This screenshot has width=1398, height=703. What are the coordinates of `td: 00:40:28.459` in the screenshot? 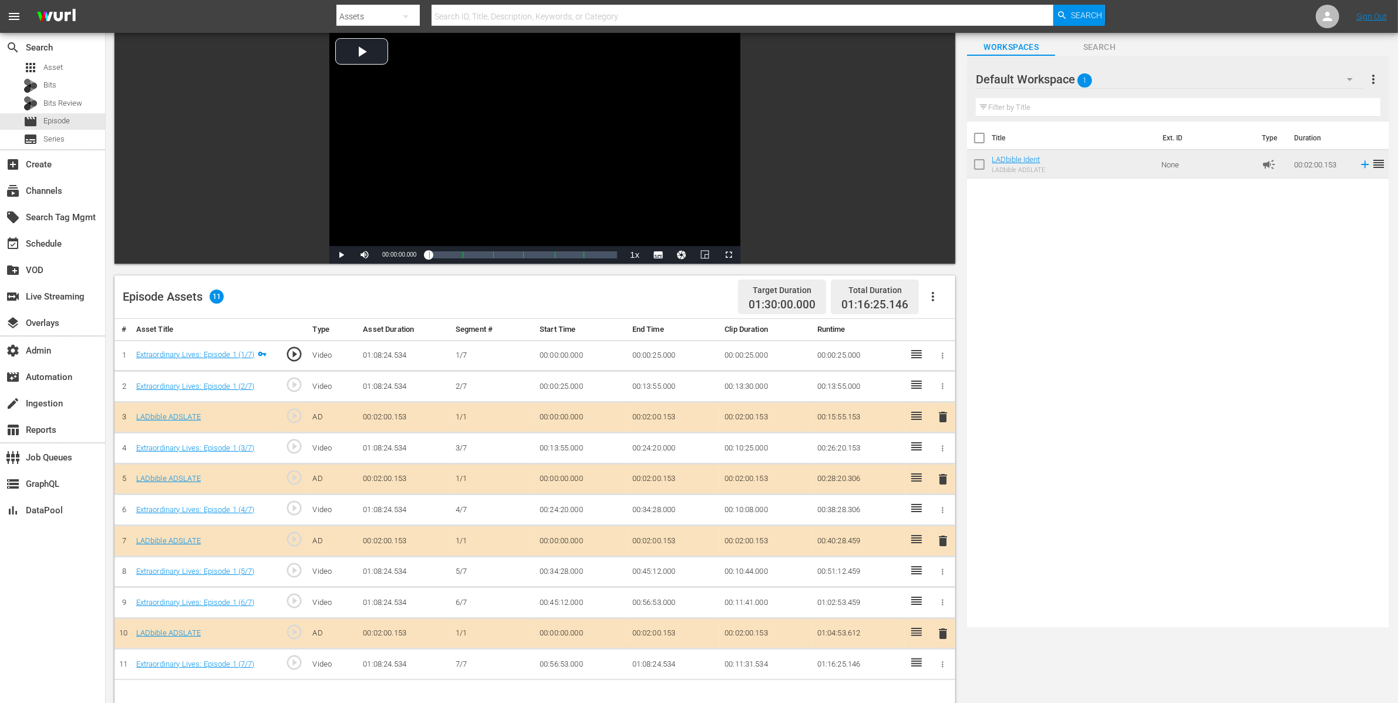 It's located at (859, 541).